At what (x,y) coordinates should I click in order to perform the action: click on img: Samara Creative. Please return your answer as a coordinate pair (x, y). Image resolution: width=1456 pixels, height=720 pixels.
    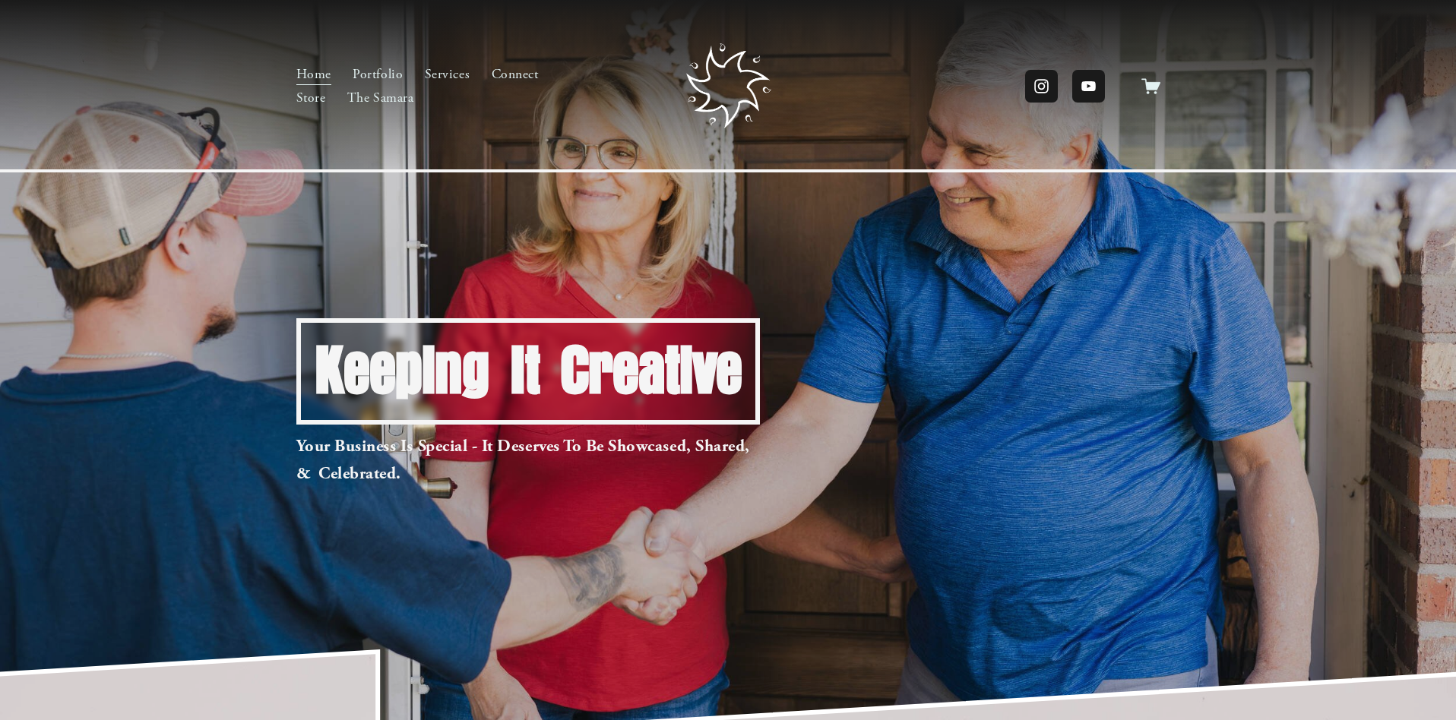
    Looking at the image, I should click on (729, 86).